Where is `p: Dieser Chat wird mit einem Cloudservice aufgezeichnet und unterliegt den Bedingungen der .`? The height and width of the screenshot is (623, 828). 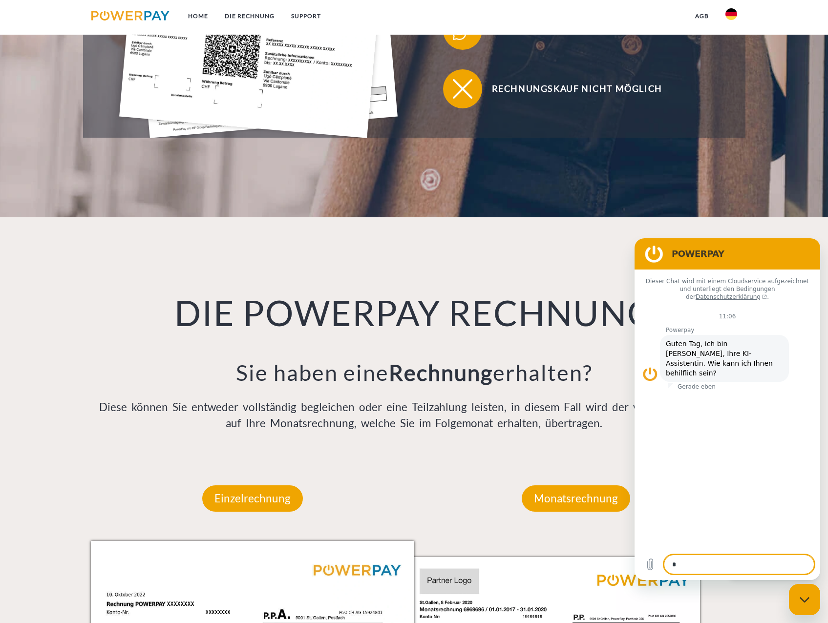
p: Dieser Chat wird mit einem Cloudservice aufgezeichnet und unterliegt den Bedingungen der . is located at coordinates (93, 51).